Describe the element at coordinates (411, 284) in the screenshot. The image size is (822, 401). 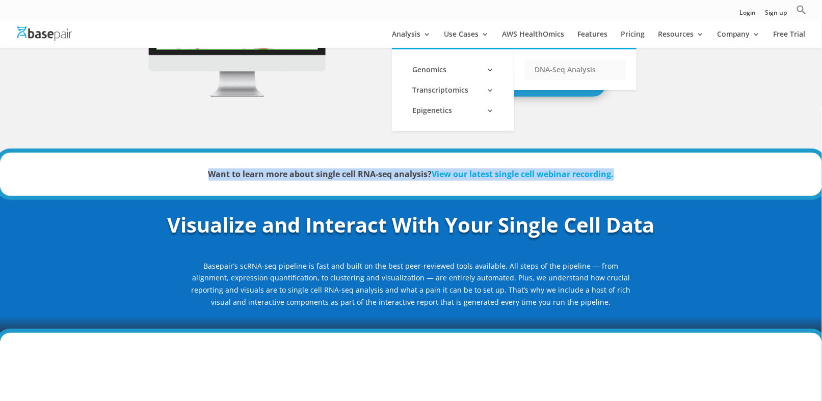
I see `p: Basepair’s scRNA-seq pipeline is fast and built on the best peer-reviewed tools available. All st...` at that location.